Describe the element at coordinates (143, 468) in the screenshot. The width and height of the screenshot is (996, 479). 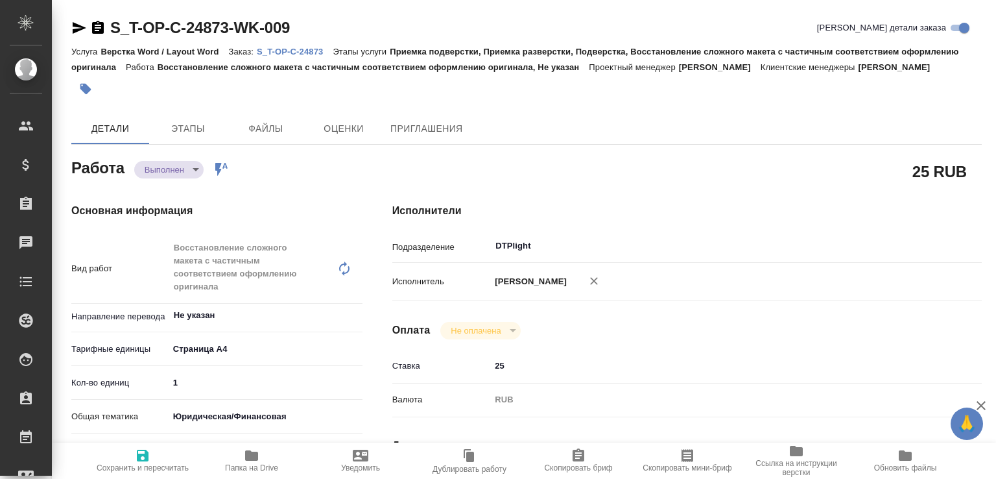
I see `span: Сохранить и пересчитать` at that location.